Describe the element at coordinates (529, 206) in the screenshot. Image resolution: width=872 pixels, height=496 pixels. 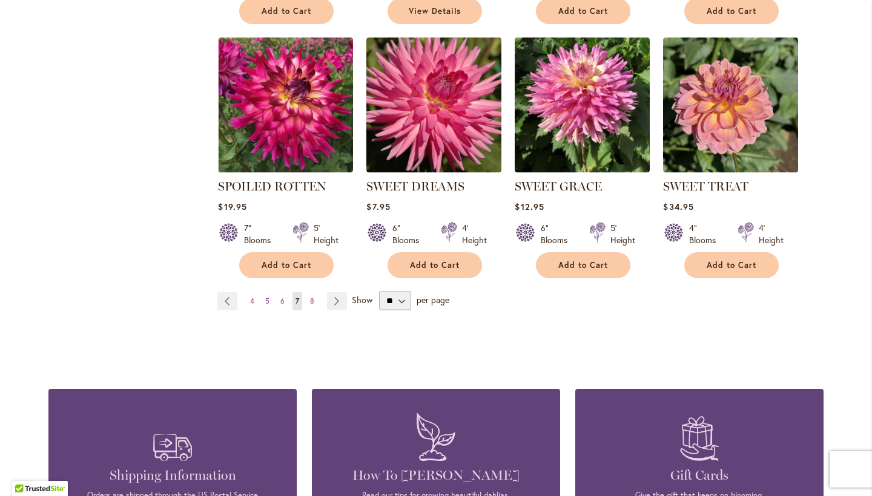
I see `span: $12.95` at that location.